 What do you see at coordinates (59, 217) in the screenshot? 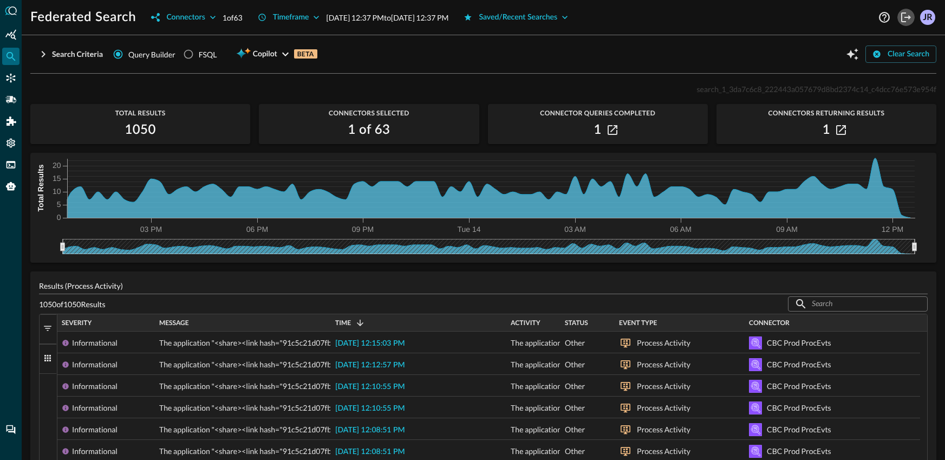
I see `tspan: 0` at bounding box center [59, 217].